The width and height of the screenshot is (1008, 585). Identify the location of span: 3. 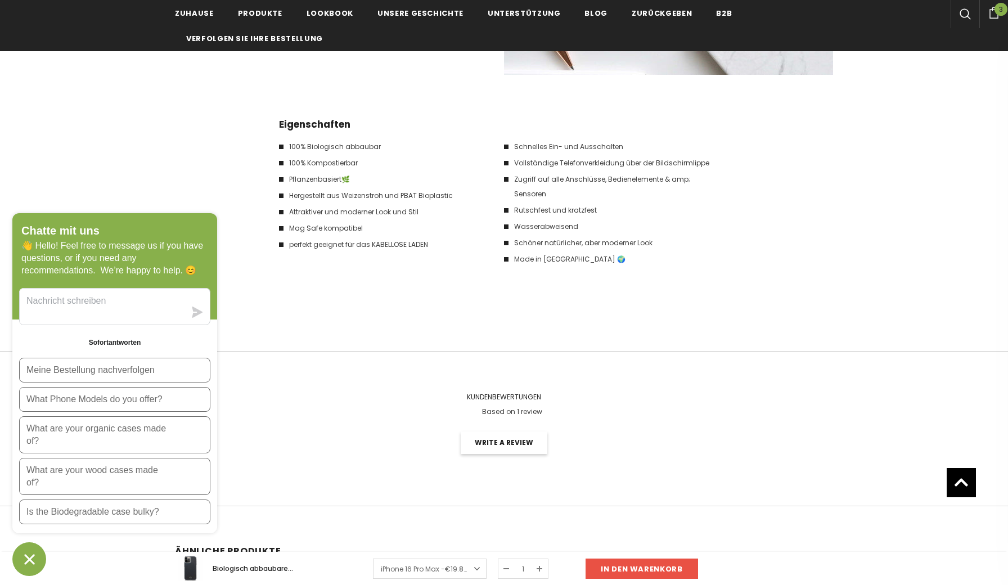
(1001, 9).